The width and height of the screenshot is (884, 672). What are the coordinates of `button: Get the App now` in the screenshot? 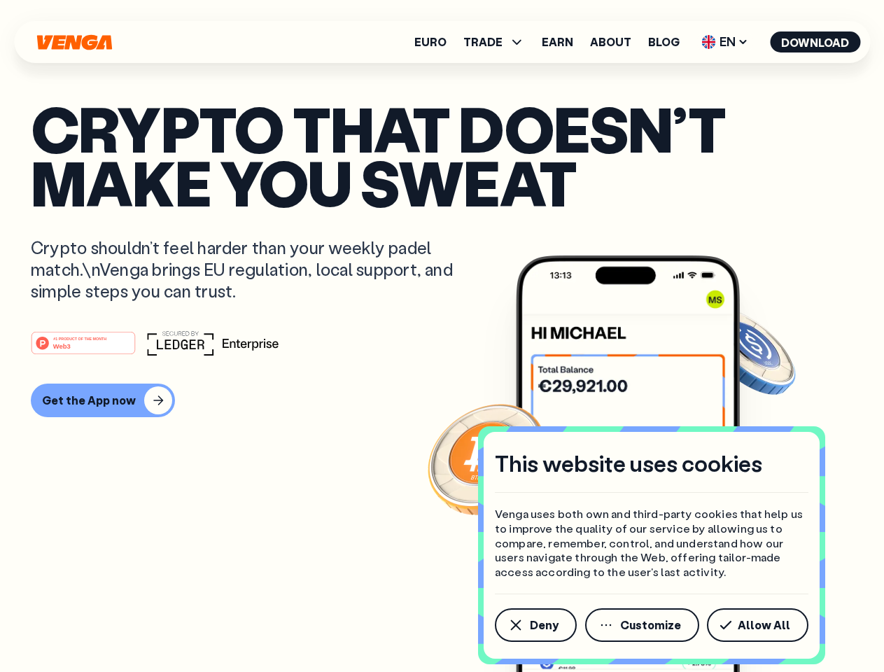 It's located at (103, 400).